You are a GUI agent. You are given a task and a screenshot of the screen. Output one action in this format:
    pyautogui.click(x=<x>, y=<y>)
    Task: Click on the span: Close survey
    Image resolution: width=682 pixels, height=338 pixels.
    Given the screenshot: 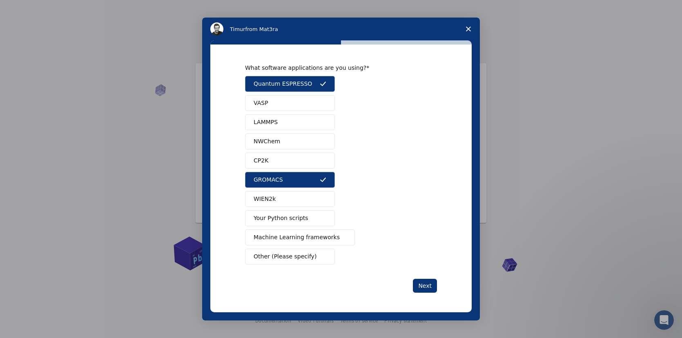 What is the action you would take?
    pyautogui.click(x=469, y=29)
    